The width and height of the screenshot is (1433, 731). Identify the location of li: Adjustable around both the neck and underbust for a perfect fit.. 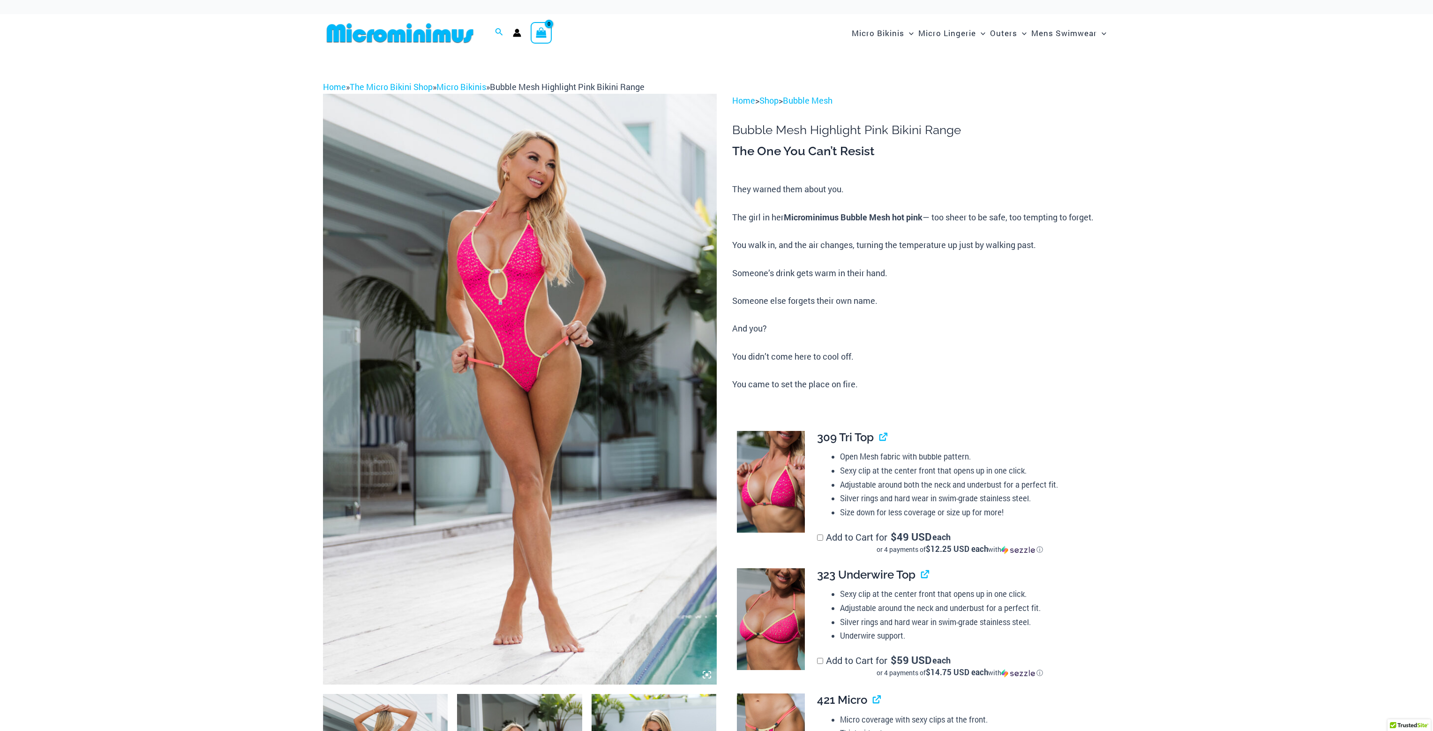
(971, 485).